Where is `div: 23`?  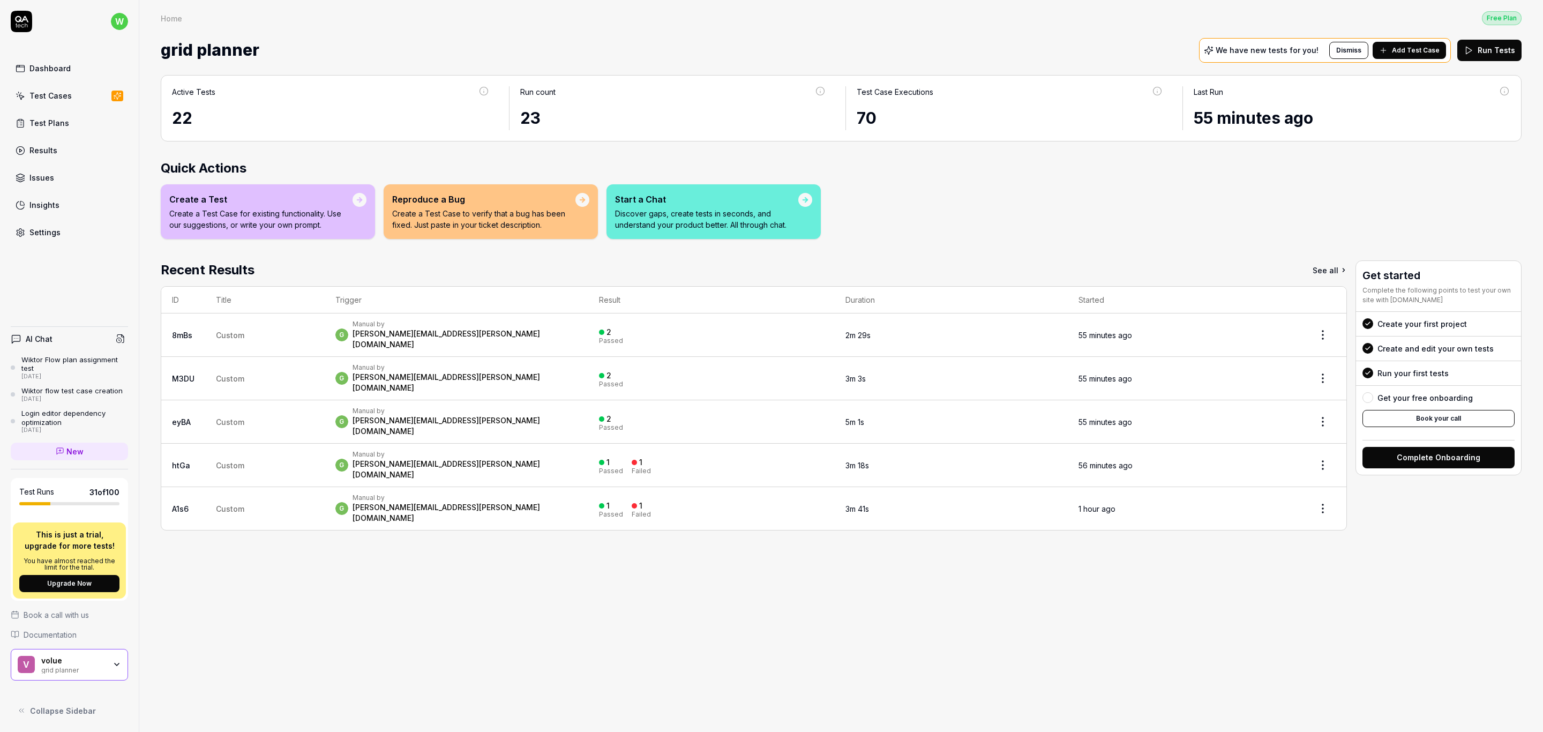 div: 23 is located at coordinates (673, 118).